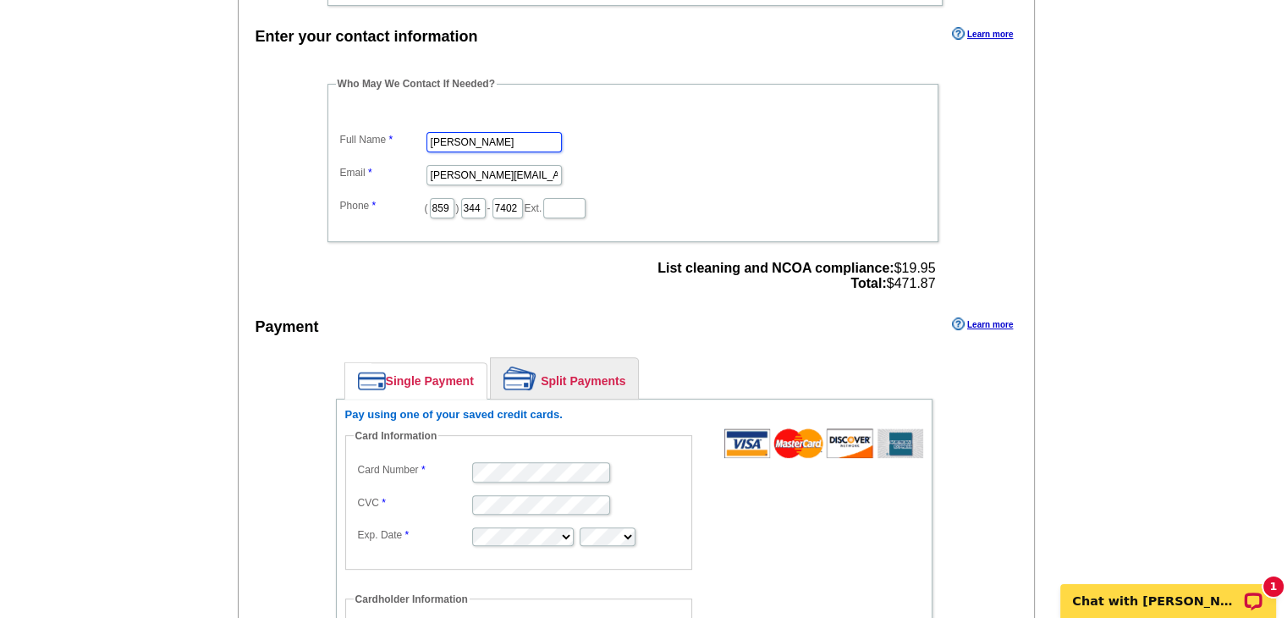 The width and height of the screenshot is (1287, 618). What do you see at coordinates (382, 173) in the screenshot?
I see `label: Email` at bounding box center [382, 173].